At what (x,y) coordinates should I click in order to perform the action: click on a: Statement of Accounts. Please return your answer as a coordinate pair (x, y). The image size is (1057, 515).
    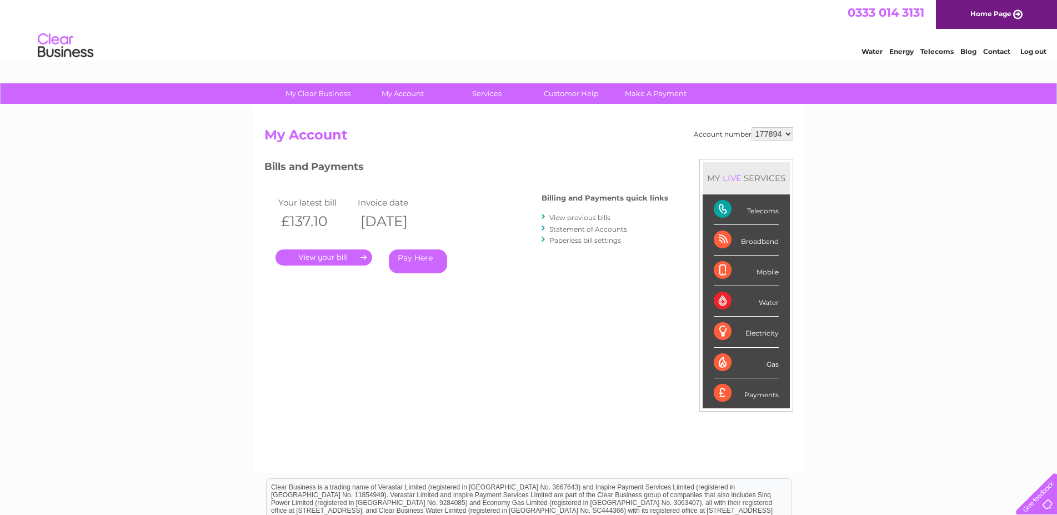
    Looking at the image, I should click on (588, 229).